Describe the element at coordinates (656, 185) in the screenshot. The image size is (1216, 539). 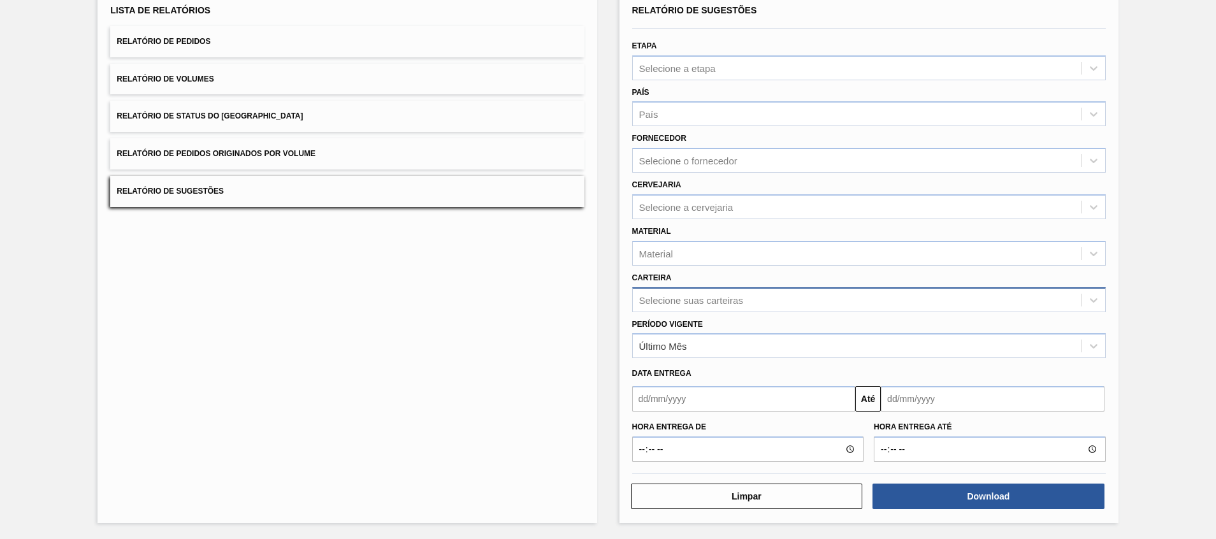
I see `label: Cervejaria` at that location.